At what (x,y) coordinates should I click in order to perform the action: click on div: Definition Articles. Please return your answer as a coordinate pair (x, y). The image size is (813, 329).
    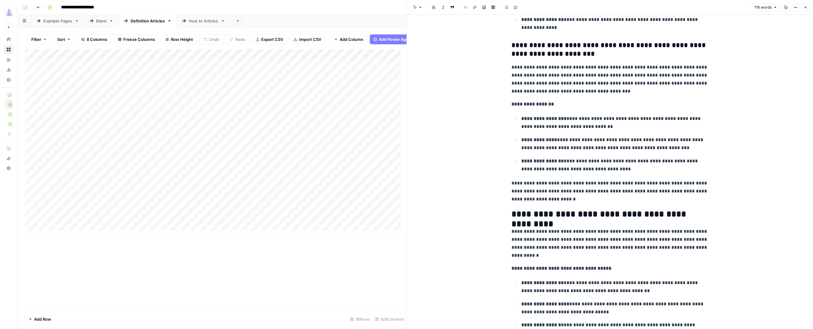
    Looking at the image, I should click on (148, 21).